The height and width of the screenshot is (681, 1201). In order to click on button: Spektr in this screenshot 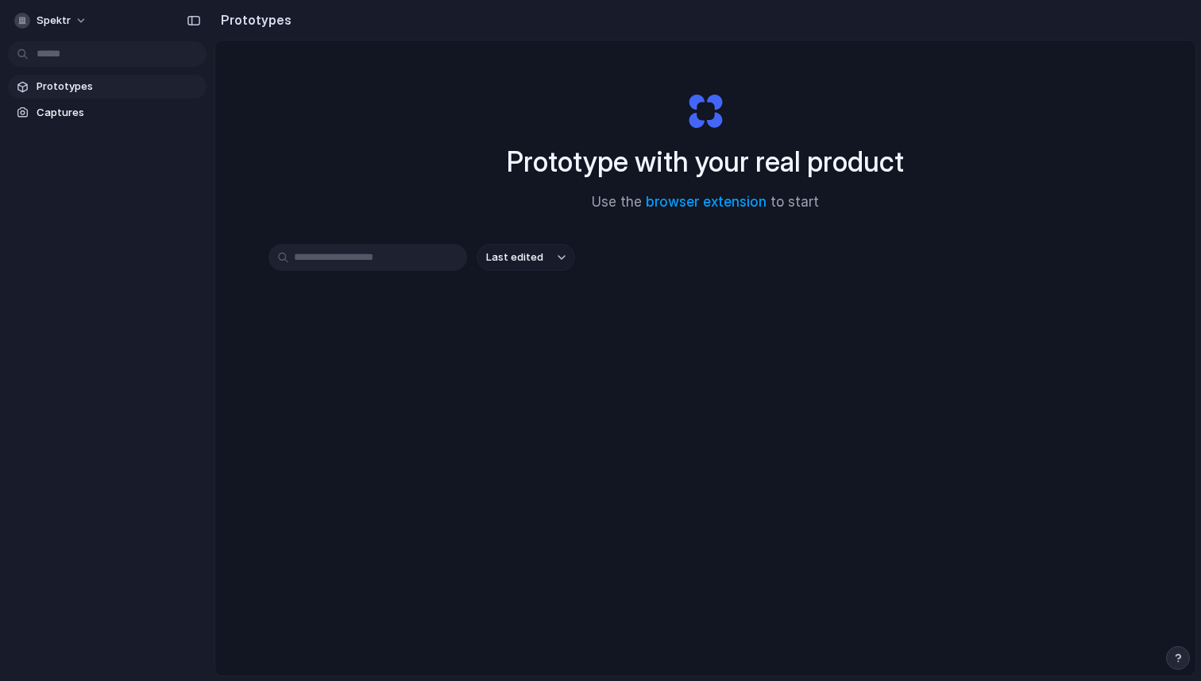, I will do `click(52, 21)`.